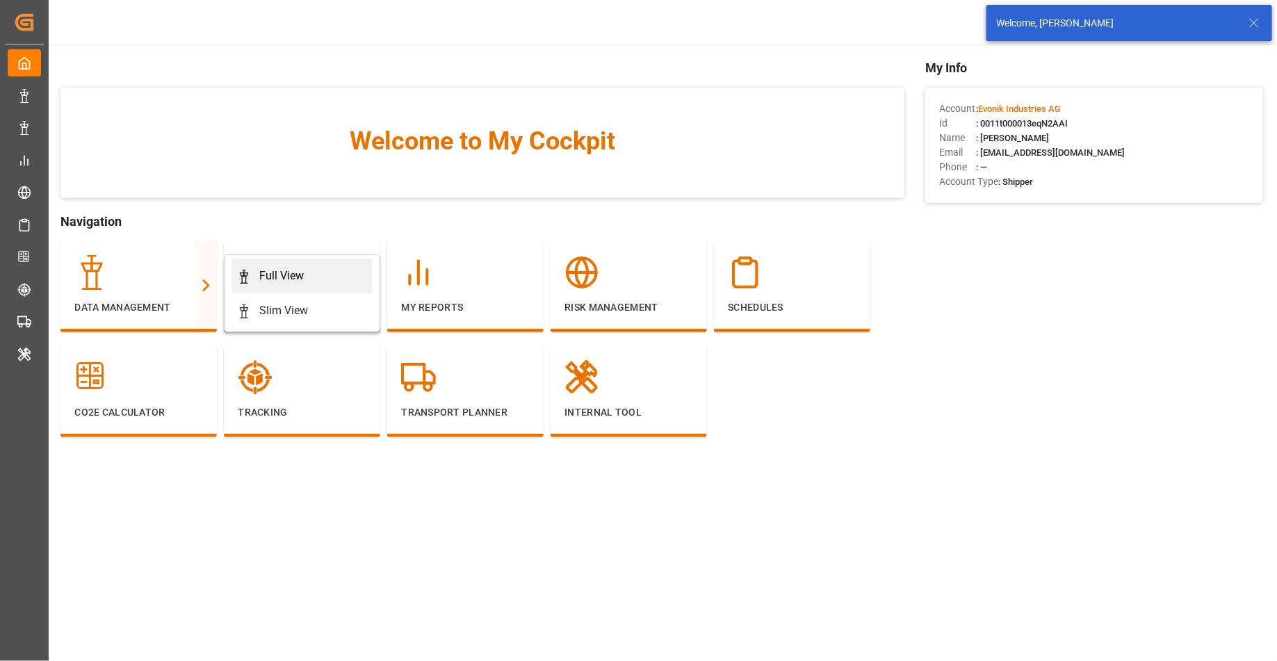 Image resolution: width=1277 pixels, height=661 pixels. Describe the element at coordinates (968, 181) in the screenshot. I see `span: Account Type` at that location.